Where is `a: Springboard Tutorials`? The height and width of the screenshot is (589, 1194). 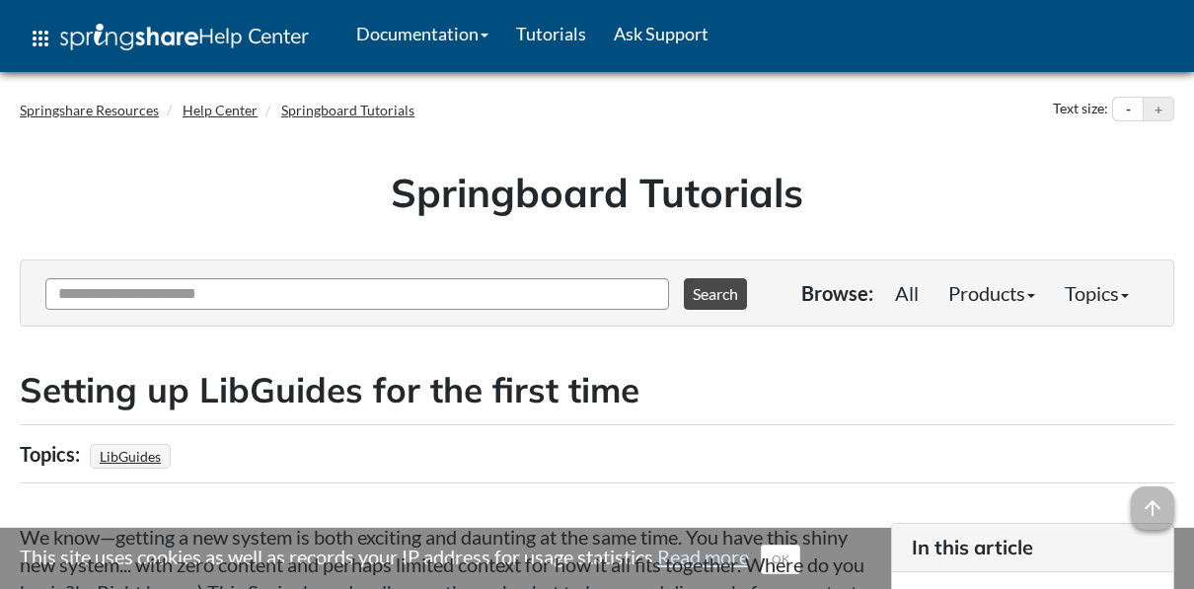
a: Springboard Tutorials is located at coordinates (347, 110).